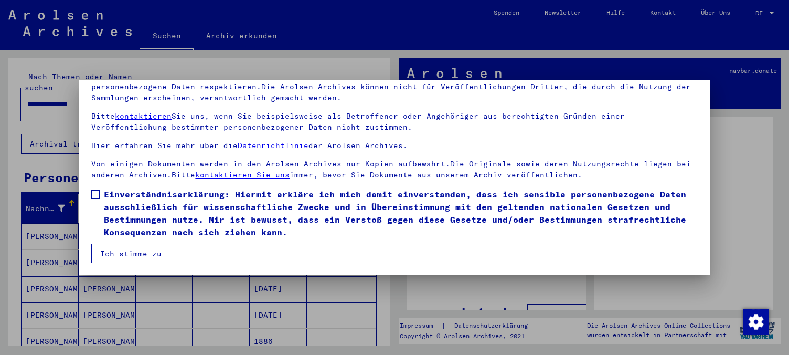 The width and height of the screenshot is (789, 355). What do you see at coordinates (394, 122) in the screenshot?
I see `p: Bitte Sie uns, wenn Sie beispielsweise als Betroffener oder Angehöriger aus berechtigten Gründen ...` at bounding box center [394, 122].